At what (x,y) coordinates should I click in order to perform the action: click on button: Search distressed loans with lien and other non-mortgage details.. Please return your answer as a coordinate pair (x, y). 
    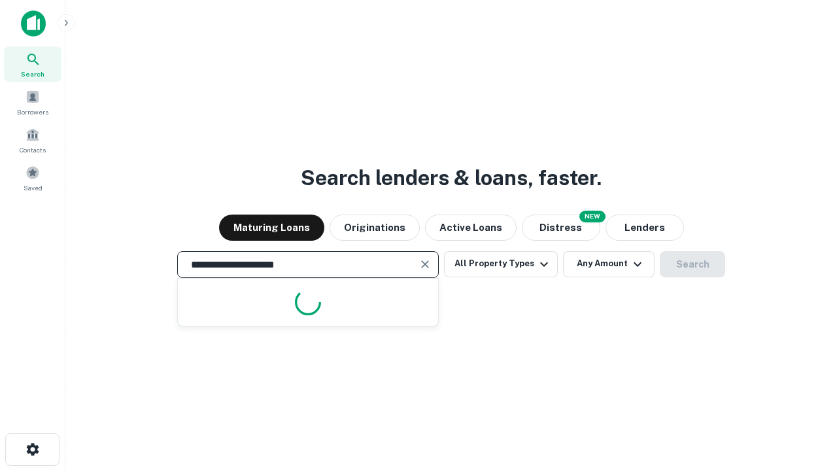
    Looking at the image, I should click on (561, 228).